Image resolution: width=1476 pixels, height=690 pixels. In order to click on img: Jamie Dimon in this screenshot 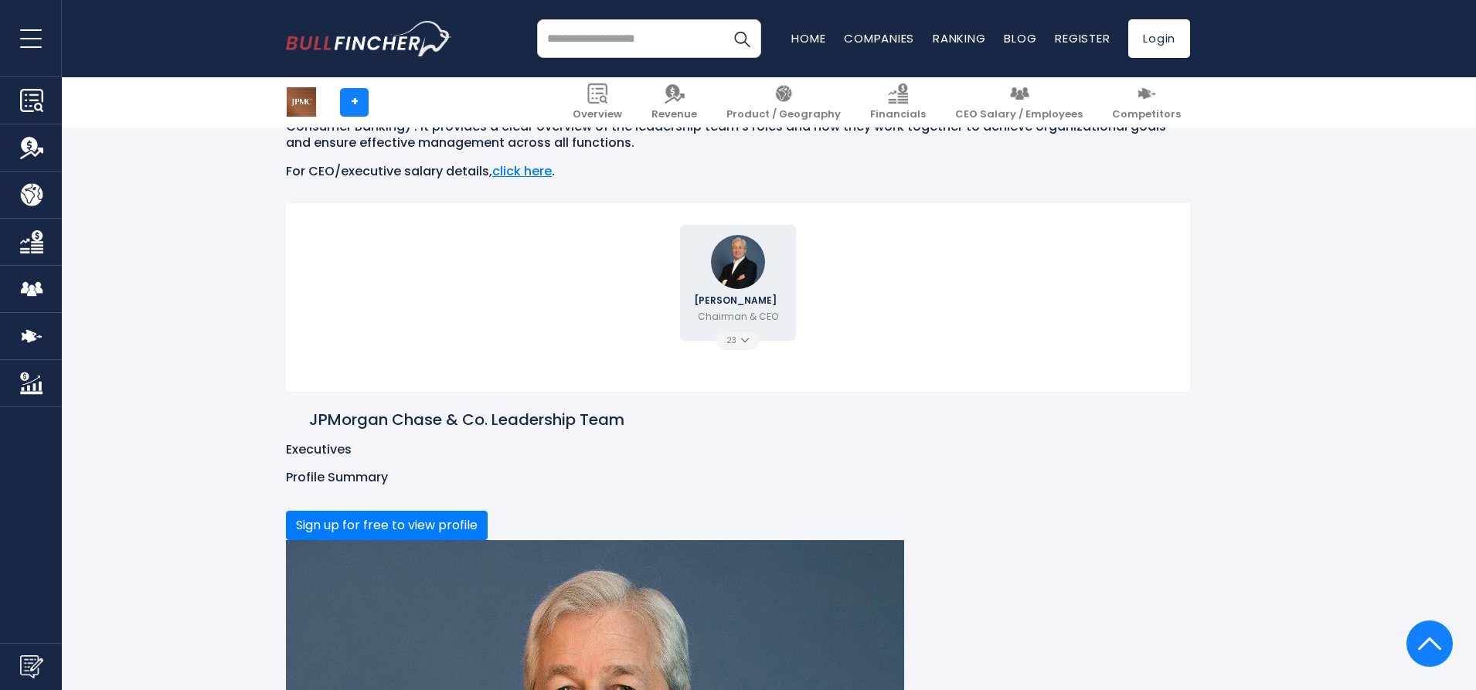, I will do `click(738, 262)`.